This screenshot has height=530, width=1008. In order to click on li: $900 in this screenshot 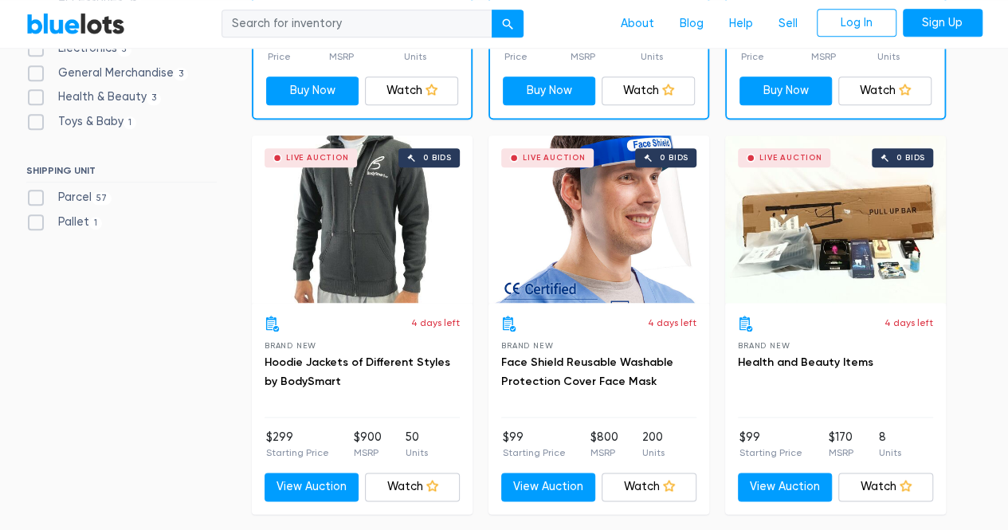, I will do `click(367, 445)`.